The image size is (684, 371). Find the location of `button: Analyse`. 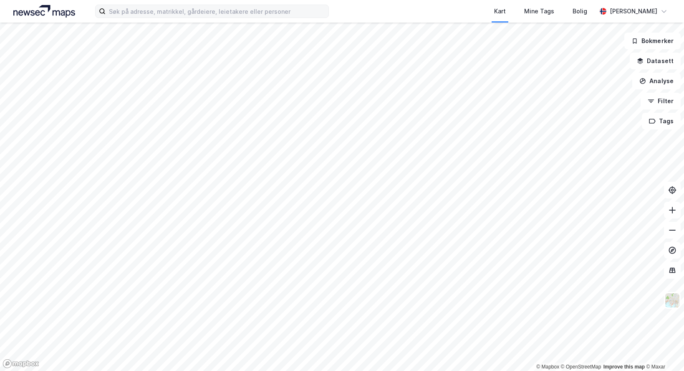

button: Analyse is located at coordinates (657, 81).